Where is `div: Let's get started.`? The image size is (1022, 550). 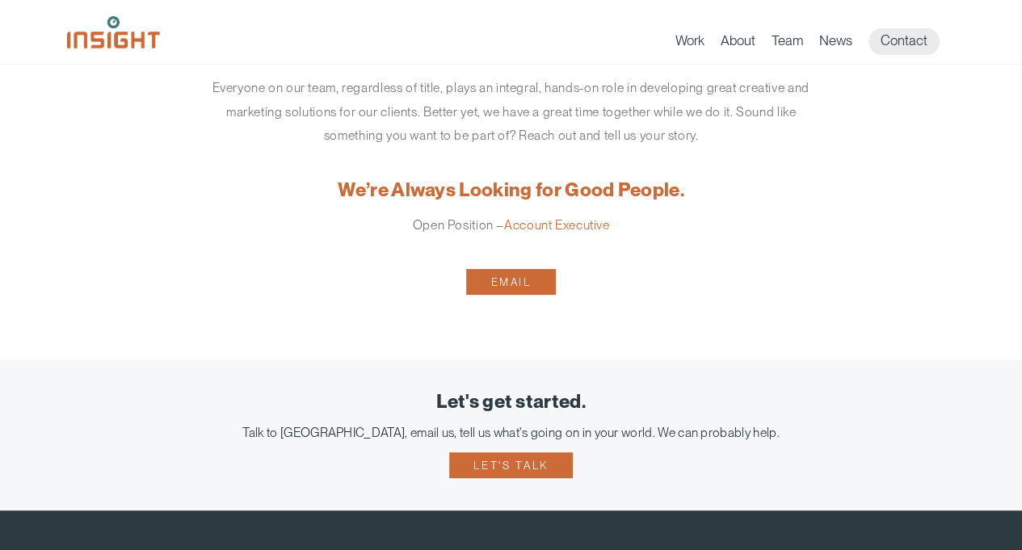 div: Let's get started. is located at coordinates (511, 403).